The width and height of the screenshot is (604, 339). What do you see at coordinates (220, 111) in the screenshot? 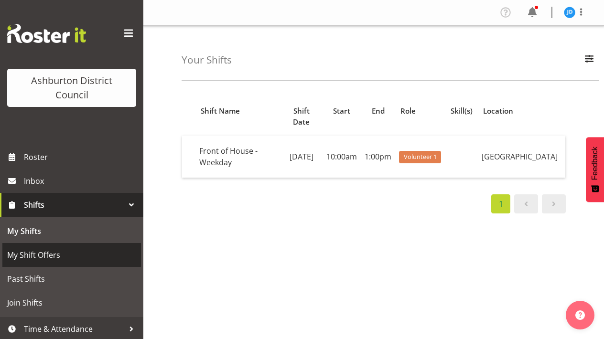
I see `span: Shift Name` at bounding box center [220, 111].